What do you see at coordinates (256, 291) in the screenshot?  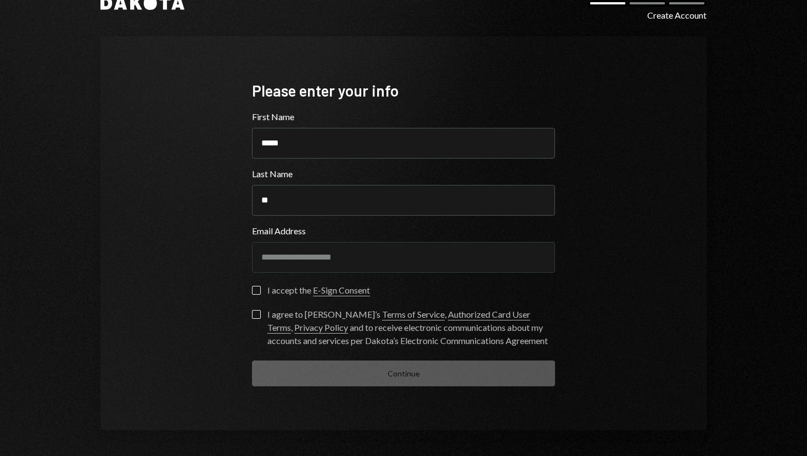 I see `button: I accept the E-Sign Consent` at bounding box center [256, 291].